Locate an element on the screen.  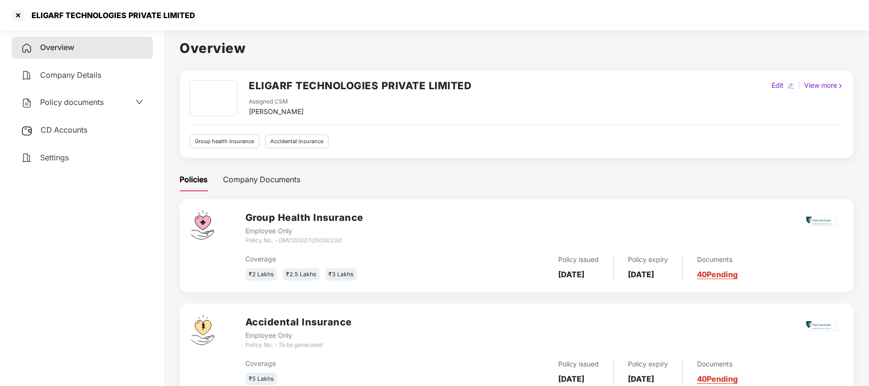
img: svg+xml;base64,PHN2ZyB4bWxucz0iaHR0cDovL3d3dy53My5vcmcvMjAwMC9zdmciIHdpZHRoPSI0Ny43MTQiIGhlaWdodD... is located at coordinates (202, 225).